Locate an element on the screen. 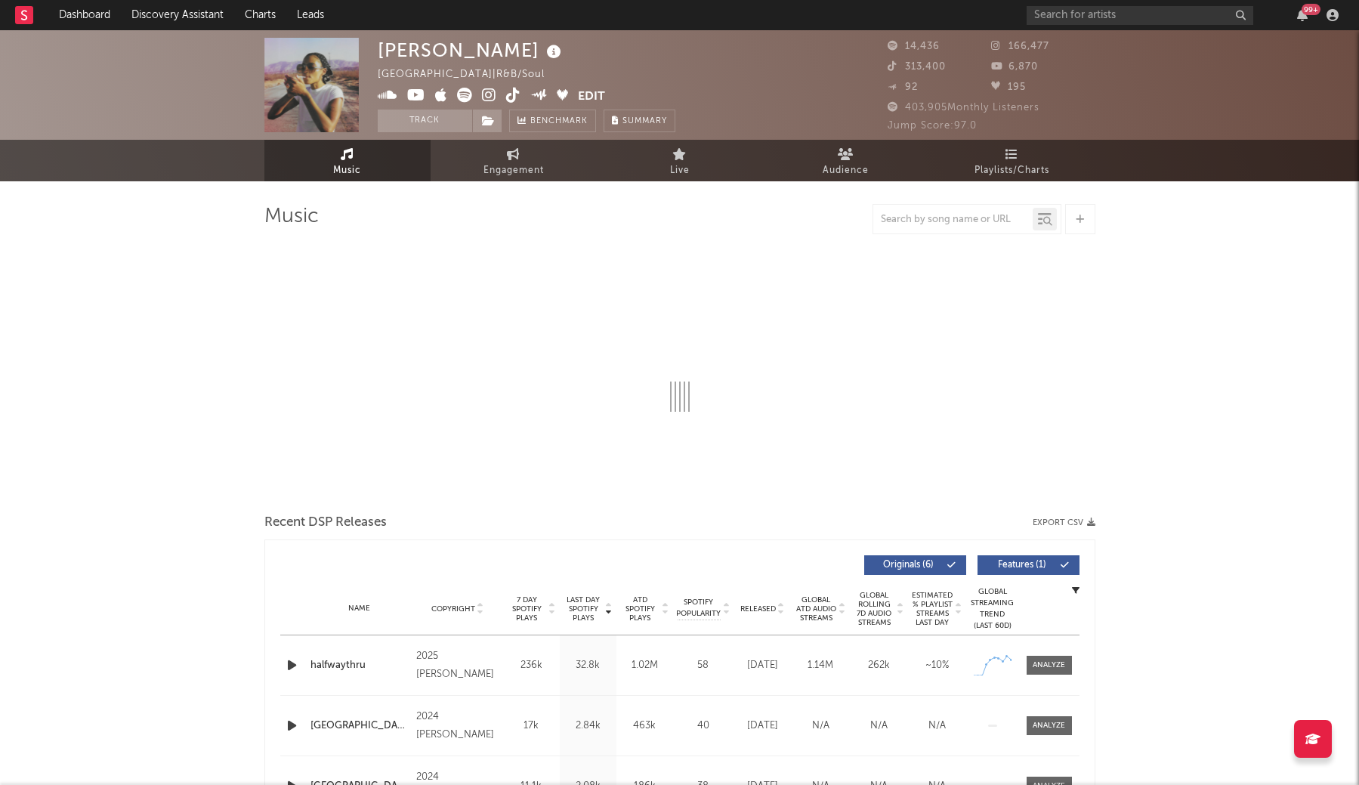 This screenshot has width=1359, height=785. a: Audience is located at coordinates (846, 160).